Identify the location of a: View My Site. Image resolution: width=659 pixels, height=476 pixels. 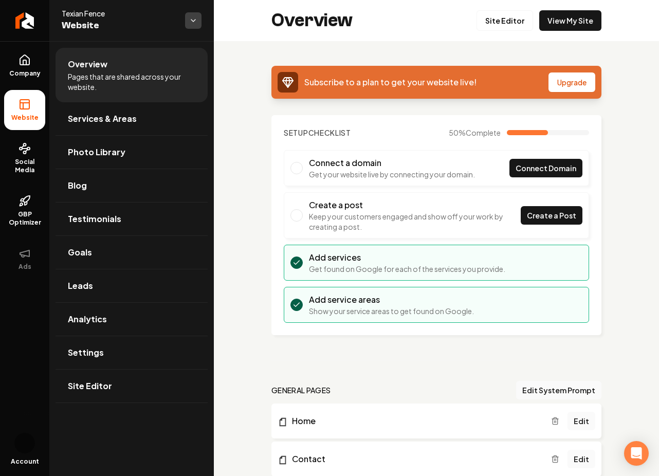
(570, 21).